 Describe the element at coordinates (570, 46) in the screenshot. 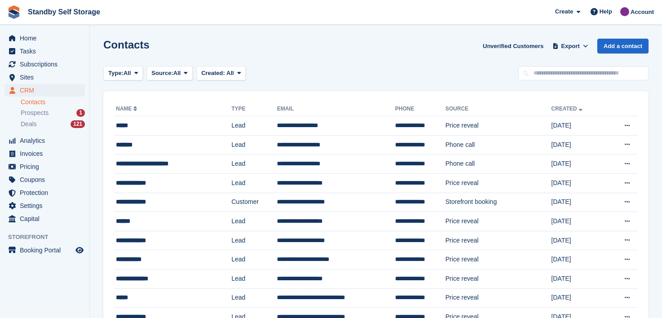

I see `button: Export` at that location.